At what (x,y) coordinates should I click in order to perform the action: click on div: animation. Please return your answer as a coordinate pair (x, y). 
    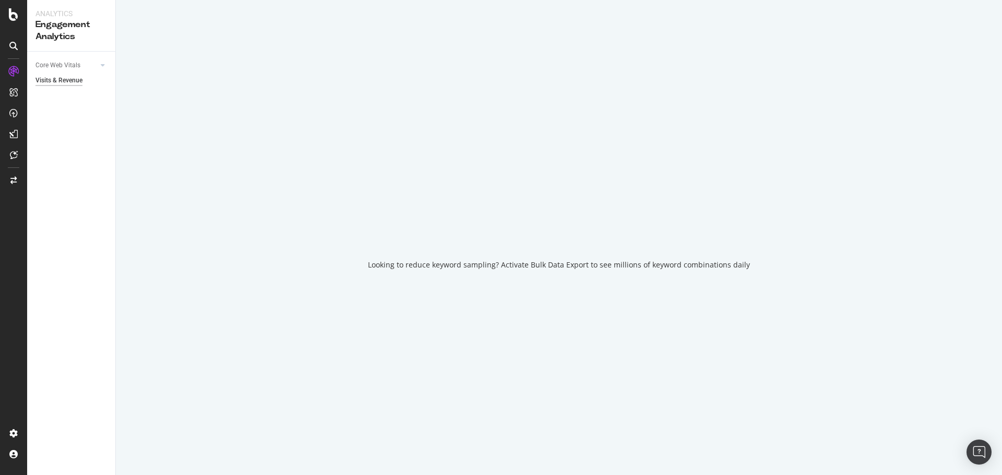
    Looking at the image, I should click on (559, 224).